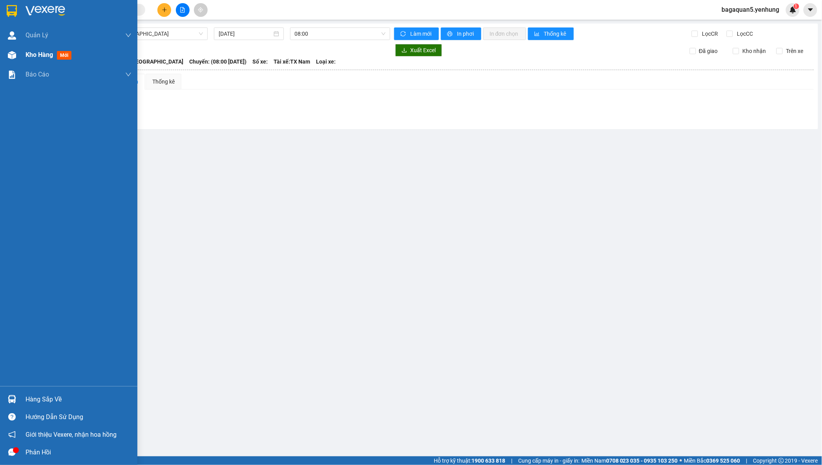  I want to click on span: plus, so click(165, 10).